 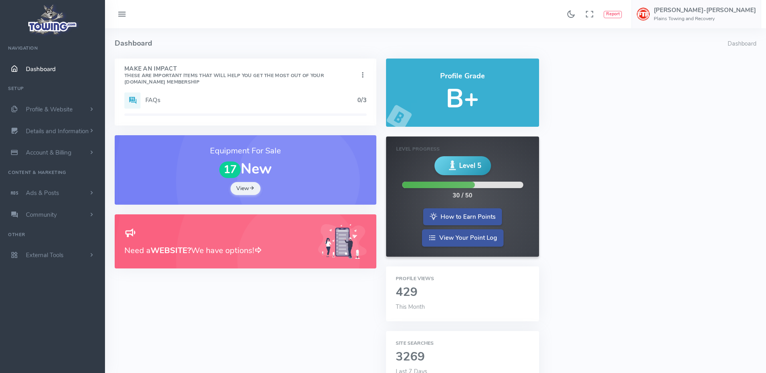 What do you see at coordinates (462, 99) in the screenshot?
I see `h5: B+` at bounding box center [462, 99].